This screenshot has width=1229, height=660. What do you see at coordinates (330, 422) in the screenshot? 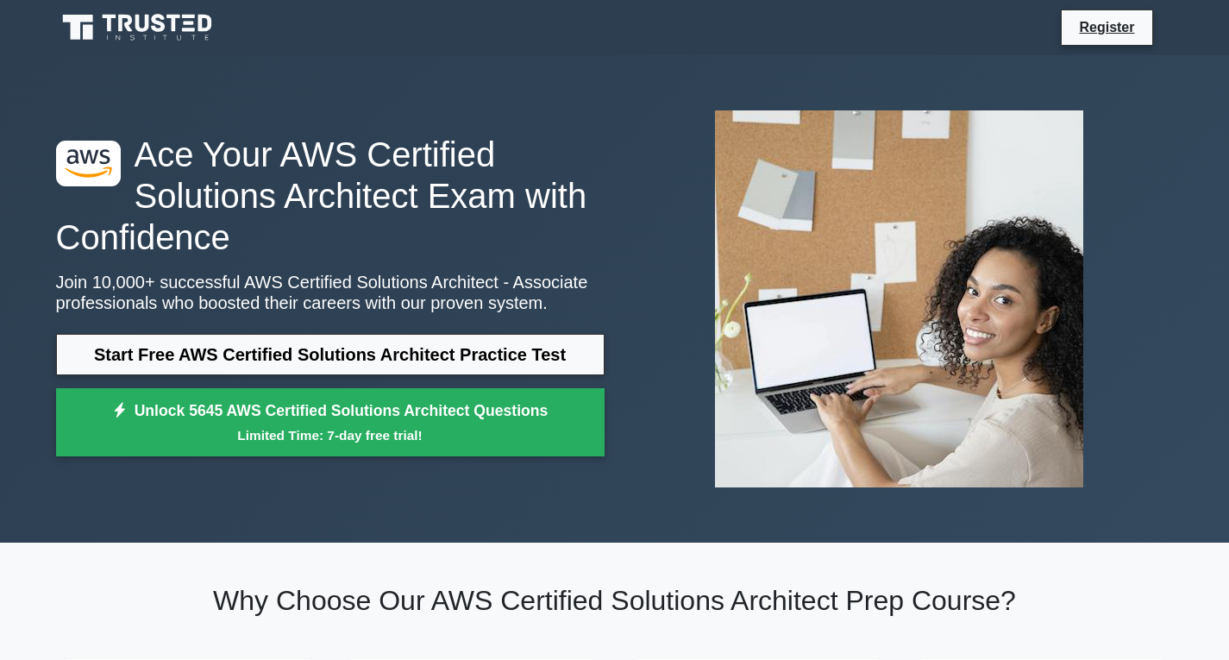
I see `a: Unlock 5645 AWS Certified Solutions Architect QuestionsLimited Time: 7-day free trial!` at bounding box center [330, 422].